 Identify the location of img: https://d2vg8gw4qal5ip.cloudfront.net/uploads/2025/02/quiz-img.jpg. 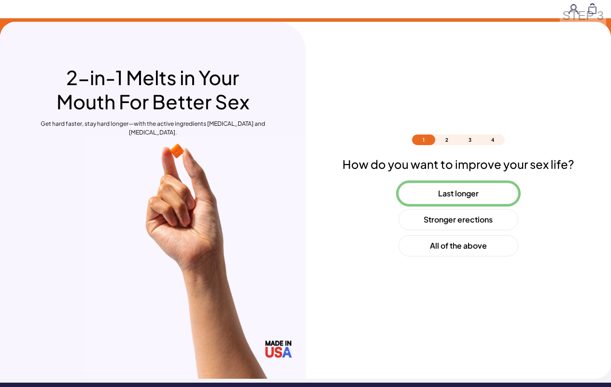
(195, 258).